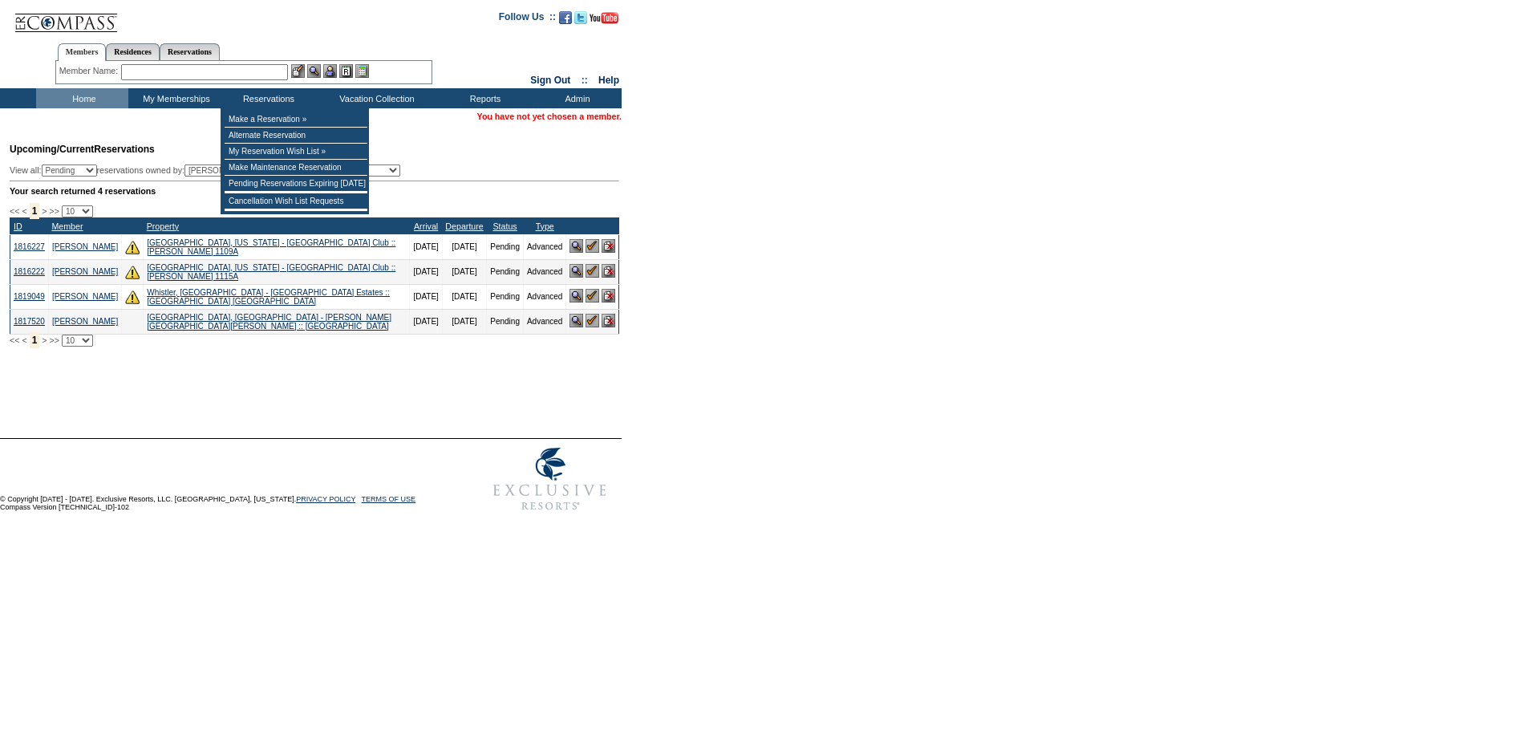 Image resolution: width=1540 pixels, height=731 pixels. What do you see at coordinates (566, 18) in the screenshot?
I see `img: Become our fan on Facebook` at bounding box center [566, 18].